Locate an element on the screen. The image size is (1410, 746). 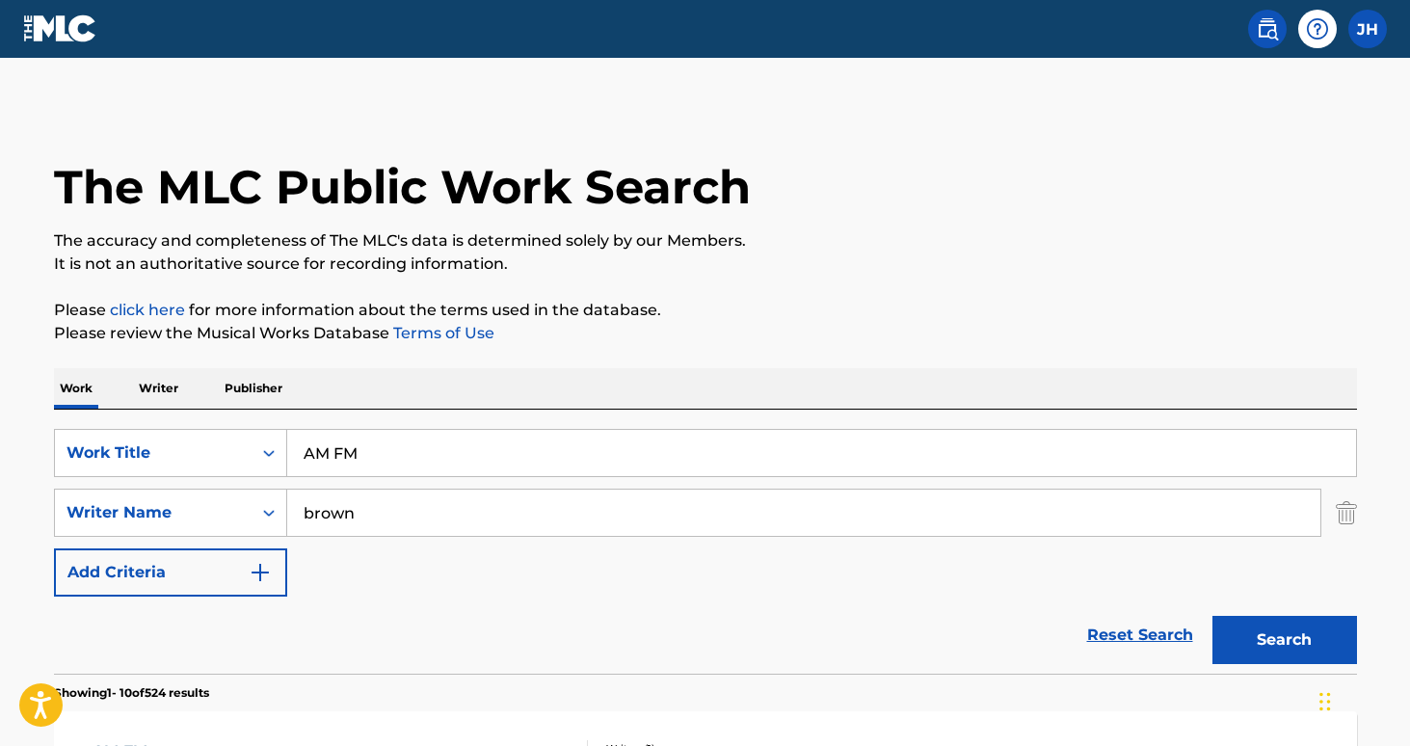
div: Writer Name is located at coordinates (153, 513).